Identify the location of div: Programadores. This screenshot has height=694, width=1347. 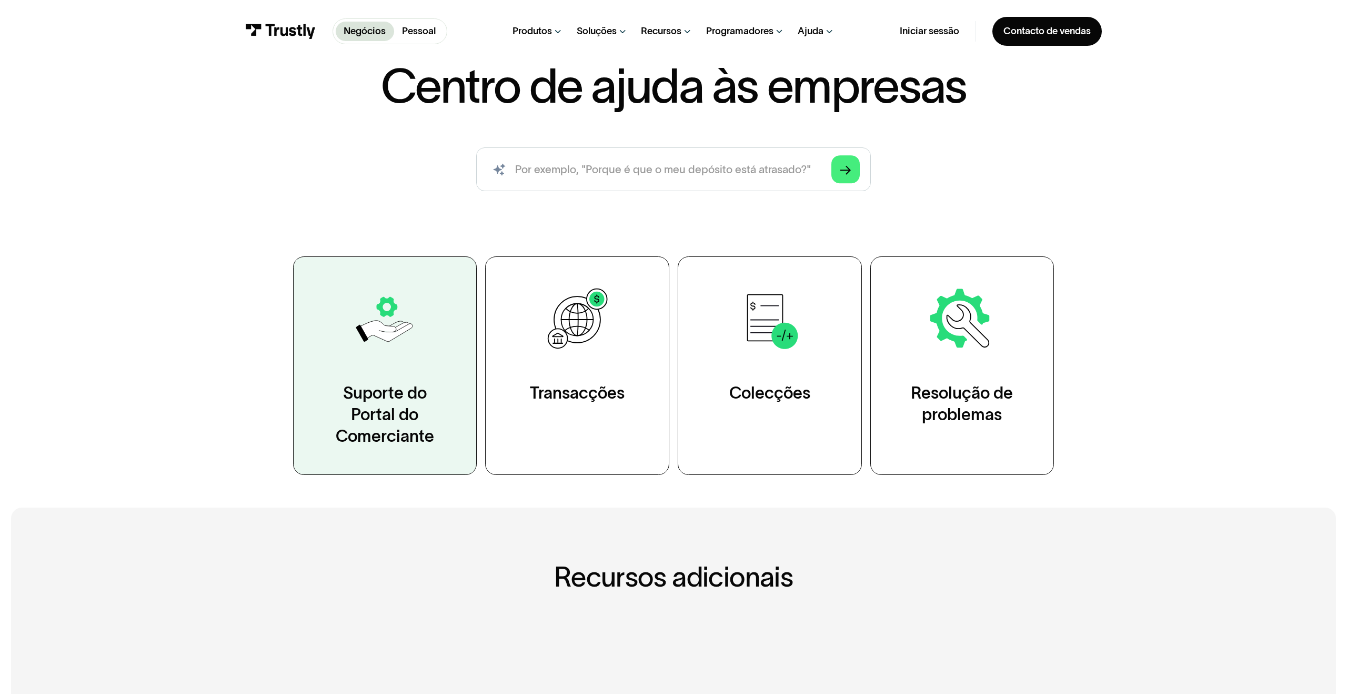
(740, 32).